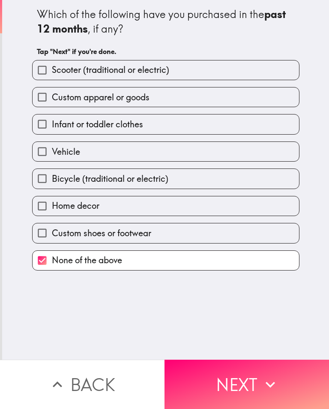 The width and height of the screenshot is (329, 409). I want to click on button: Vehicle, so click(166, 151).